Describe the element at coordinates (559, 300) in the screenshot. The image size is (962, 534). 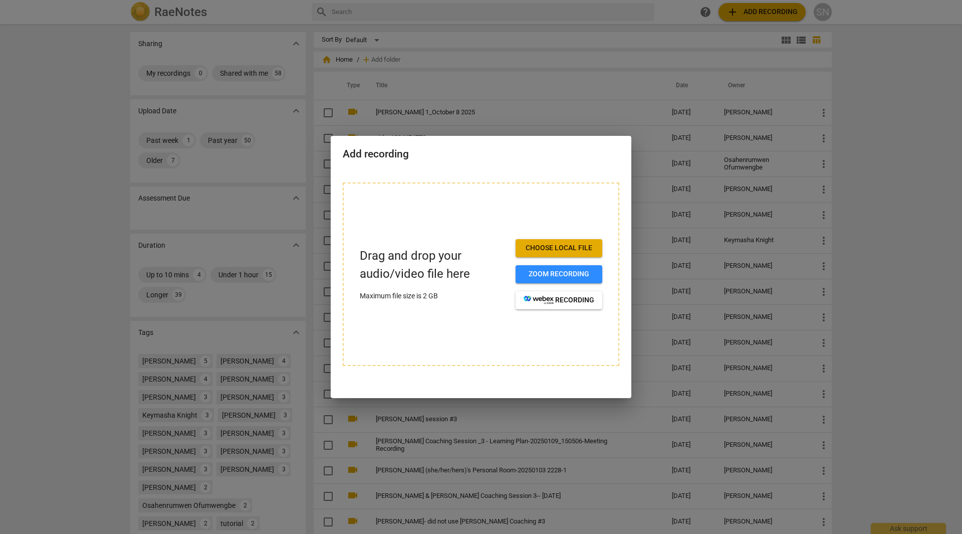
I see `span: recording` at that location.